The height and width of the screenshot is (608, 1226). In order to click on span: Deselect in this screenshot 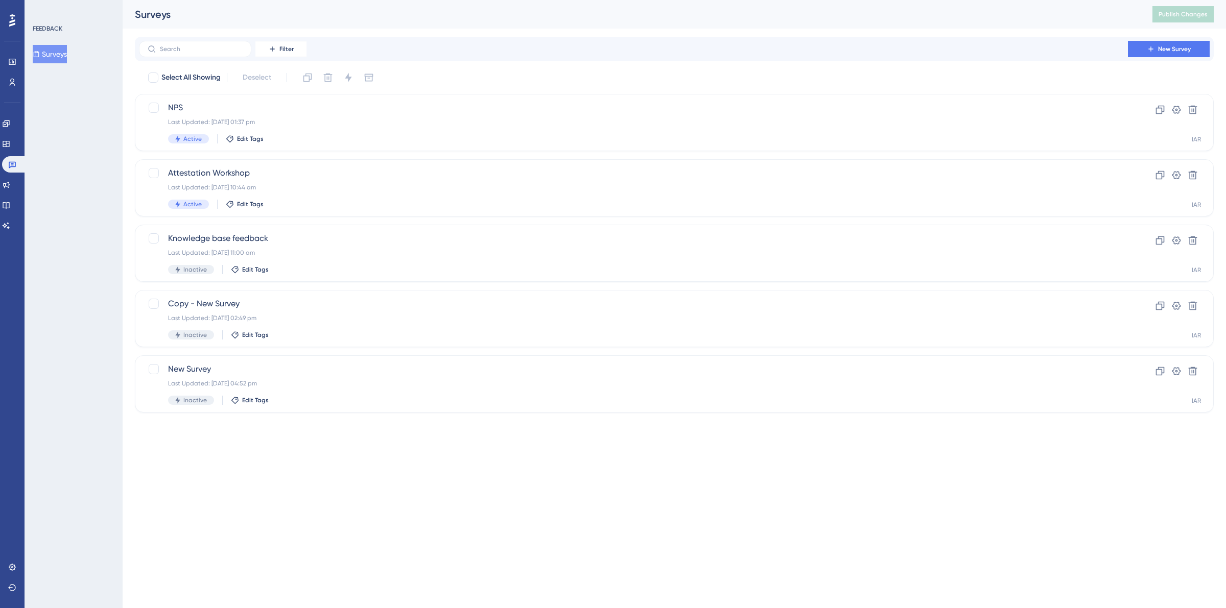, I will do `click(257, 78)`.